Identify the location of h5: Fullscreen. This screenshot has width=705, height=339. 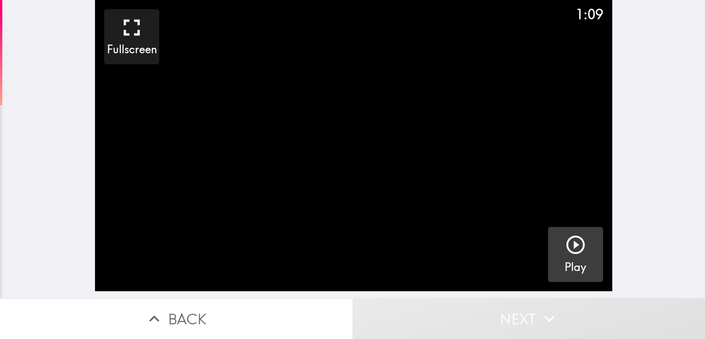
(132, 50).